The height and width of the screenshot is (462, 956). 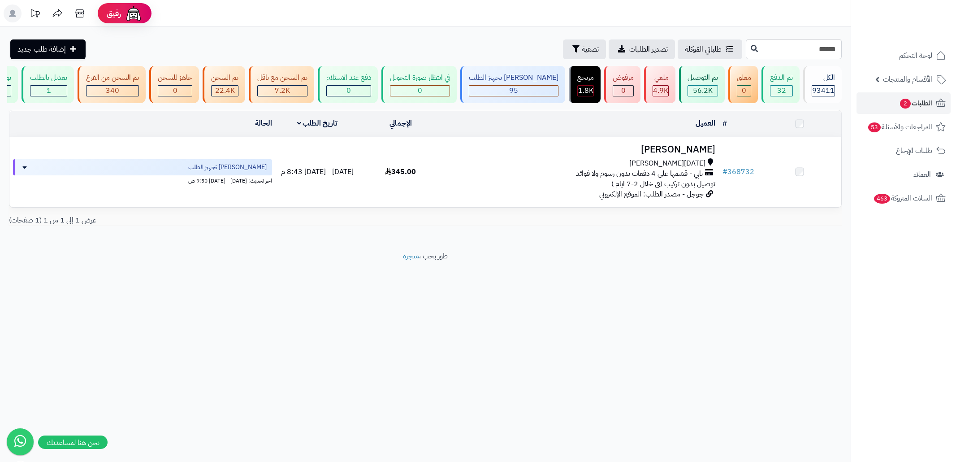 What do you see at coordinates (112, 84) in the screenshot?
I see `a: تم الشحن من الفرع 340` at bounding box center [112, 84].